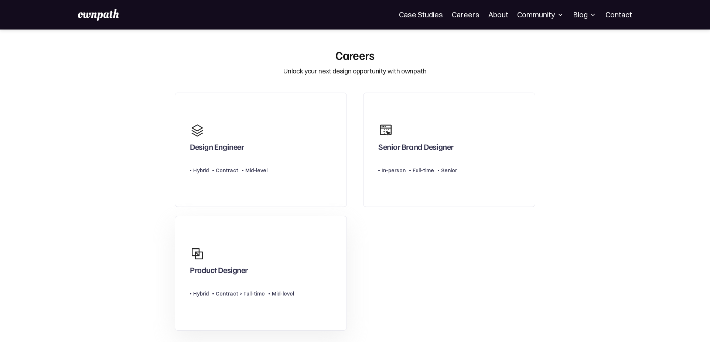 This screenshot has height=342, width=710. I want to click on a: Contact, so click(619, 15).